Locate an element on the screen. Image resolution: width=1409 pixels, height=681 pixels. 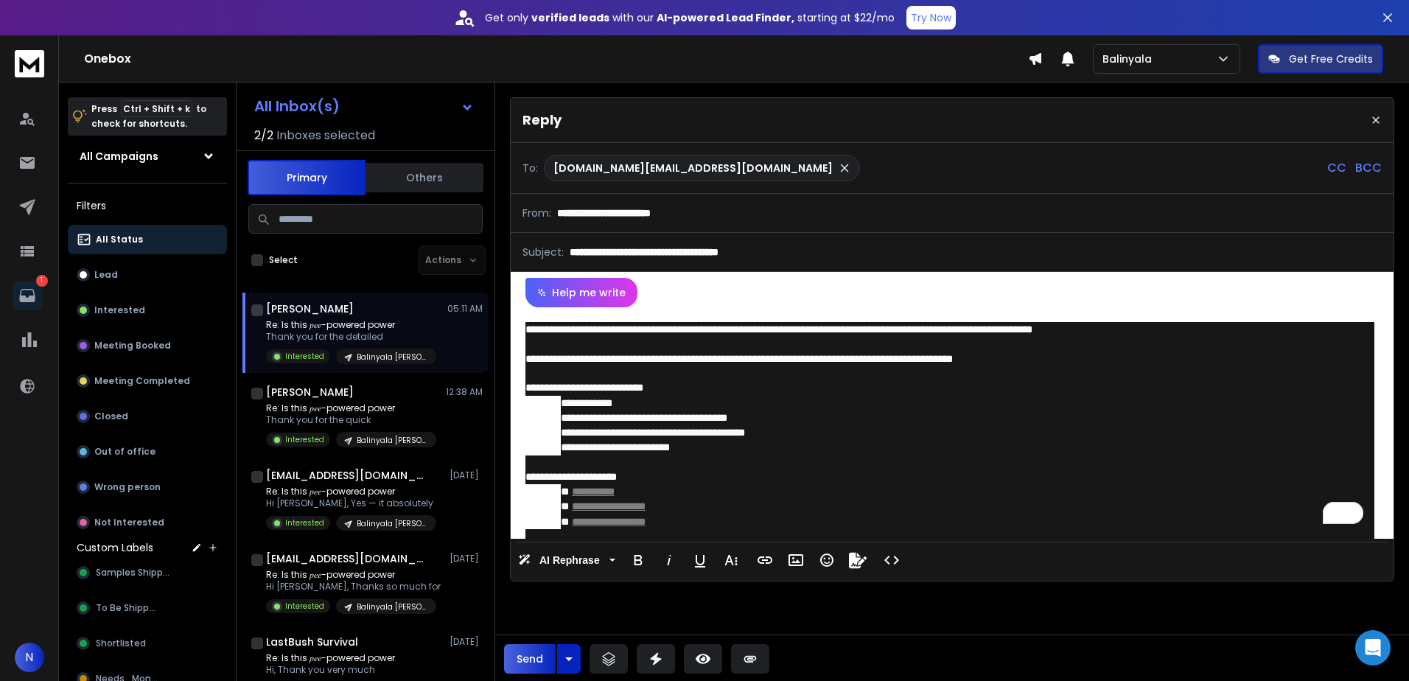
h1: All Inbox(s) is located at coordinates (297, 106).